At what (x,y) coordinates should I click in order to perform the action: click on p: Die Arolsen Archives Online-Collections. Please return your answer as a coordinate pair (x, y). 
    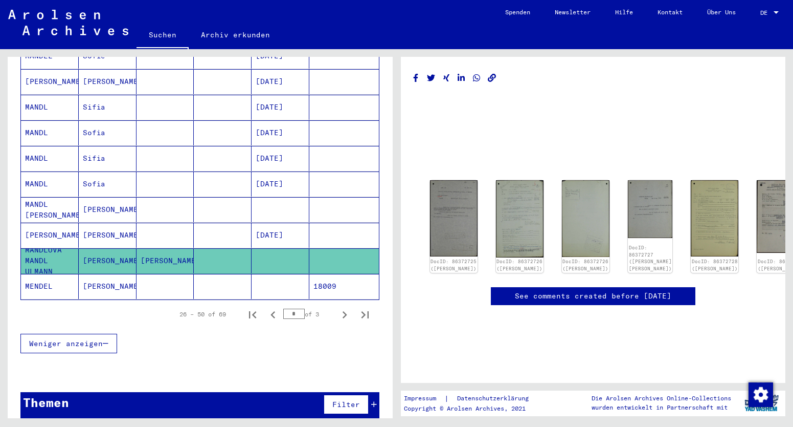
    Looking at the image, I should click on (661, 398).